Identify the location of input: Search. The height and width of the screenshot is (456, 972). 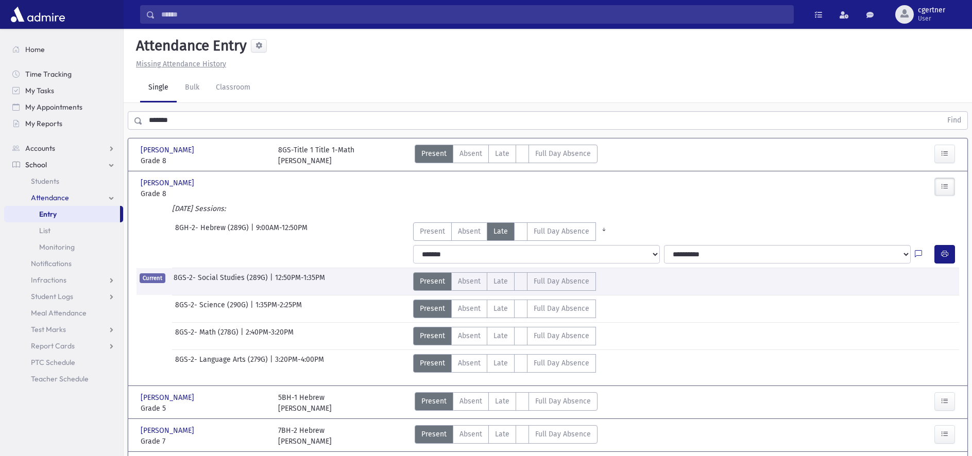
(474, 14).